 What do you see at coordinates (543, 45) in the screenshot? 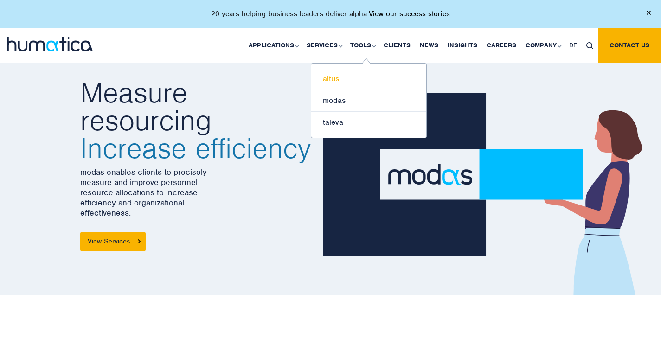
I see `a: Company` at bounding box center [543, 45].